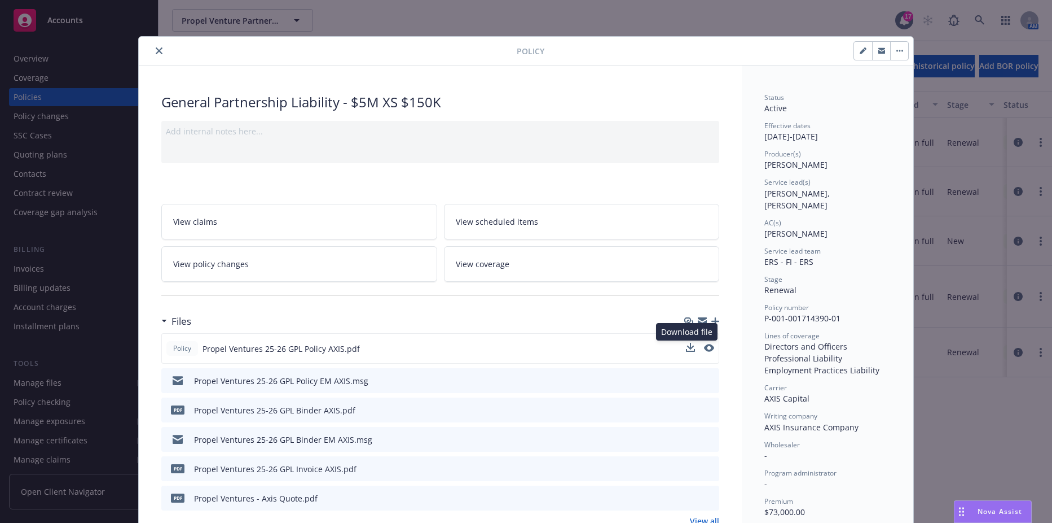 This screenshot has height=523, width=1052. I want to click on span: Active, so click(776, 108).